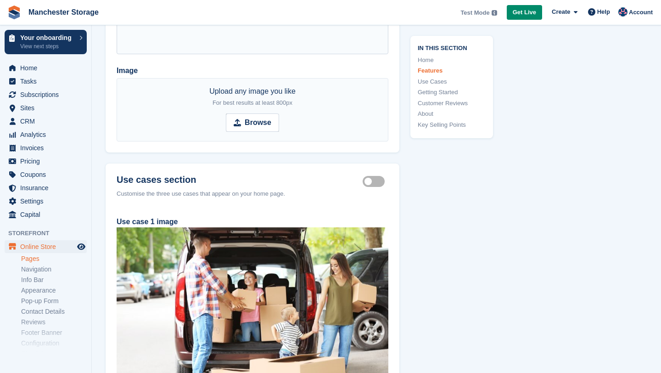 This screenshot has width=661, height=373. I want to click on span: Insurance, so click(48, 188).